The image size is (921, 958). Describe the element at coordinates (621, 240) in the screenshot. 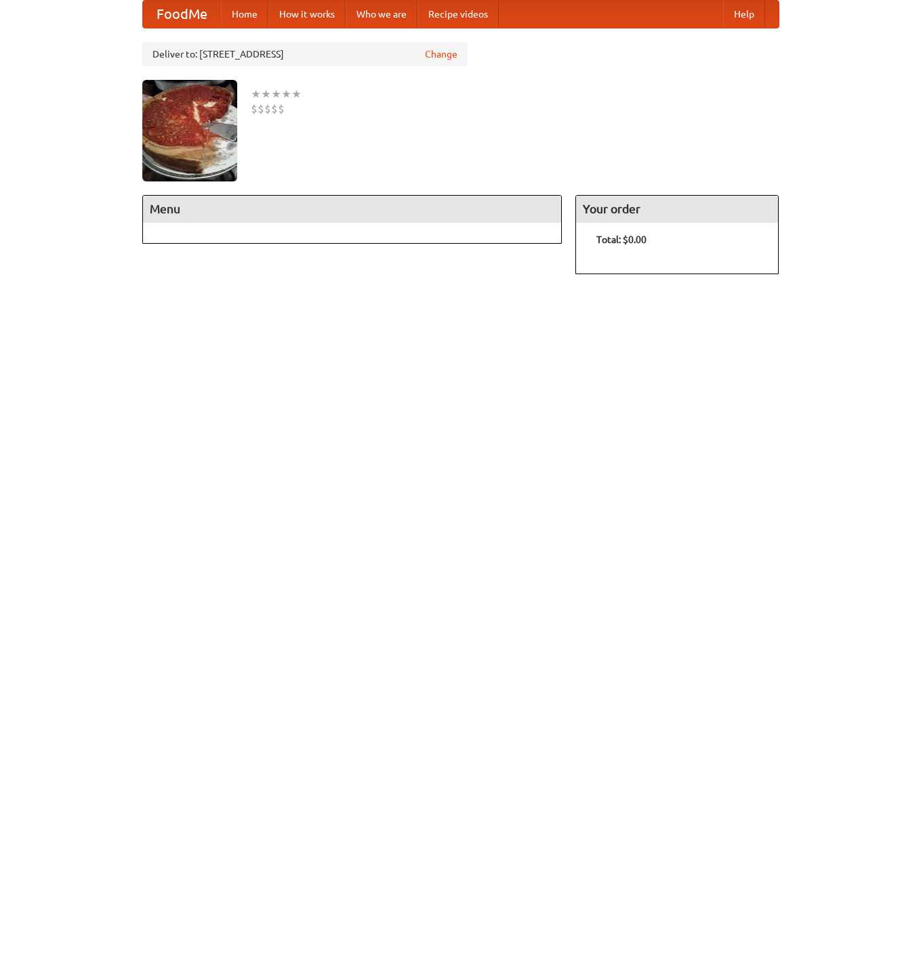

I see `b: Total: $0.00` at that location.